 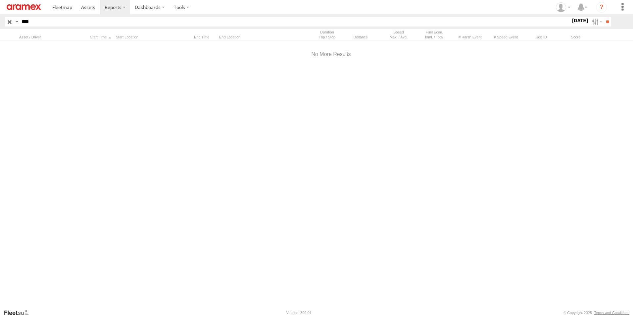 I want to click on label: Search Filter Options, so click(x=597, y=22).